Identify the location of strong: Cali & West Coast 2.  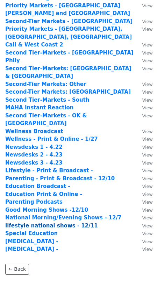
(34, 45).